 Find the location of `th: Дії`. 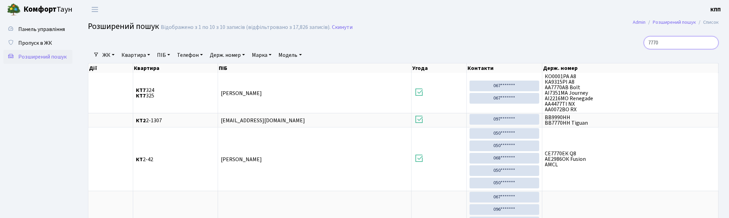

th: Дії is located at coordinates (111, 68).